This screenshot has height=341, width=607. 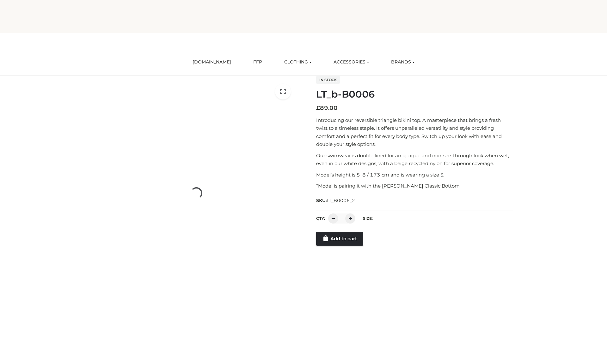 What do you see at coordinates (257, 62) in the screenshot?
I see `a: FFP` at bounding box center [257, 62].